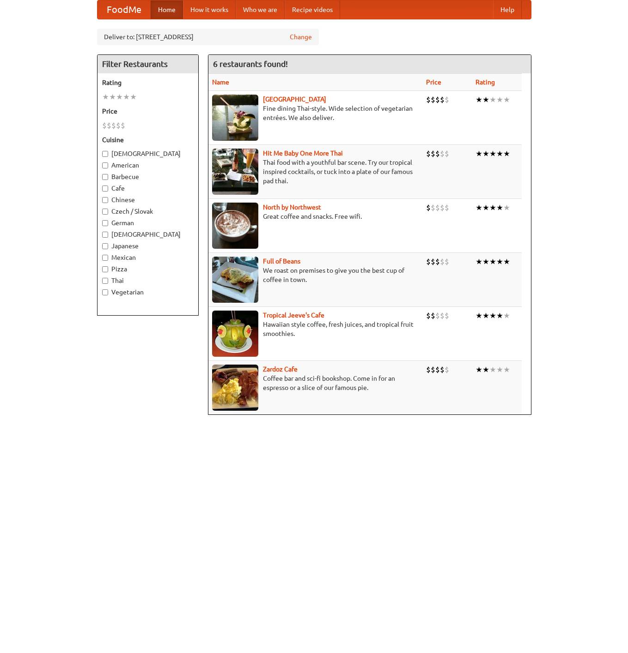  What do you see at coordinates (209, 10) in the screenshot?
I see `a: How it works` at bounding box center [209, 10].